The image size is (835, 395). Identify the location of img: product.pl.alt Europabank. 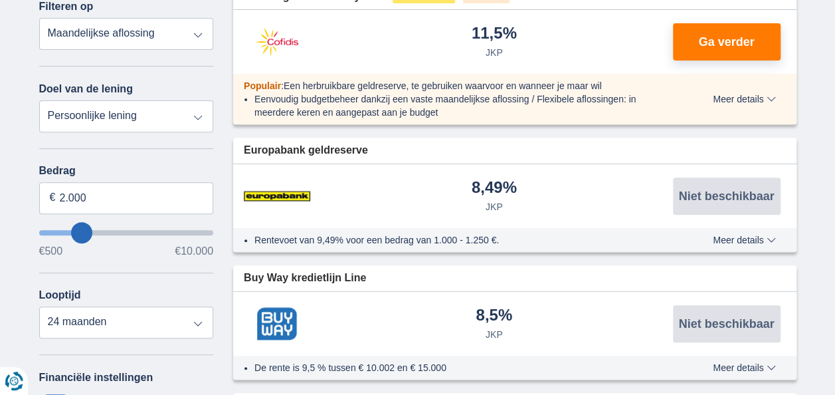
(277, 196).